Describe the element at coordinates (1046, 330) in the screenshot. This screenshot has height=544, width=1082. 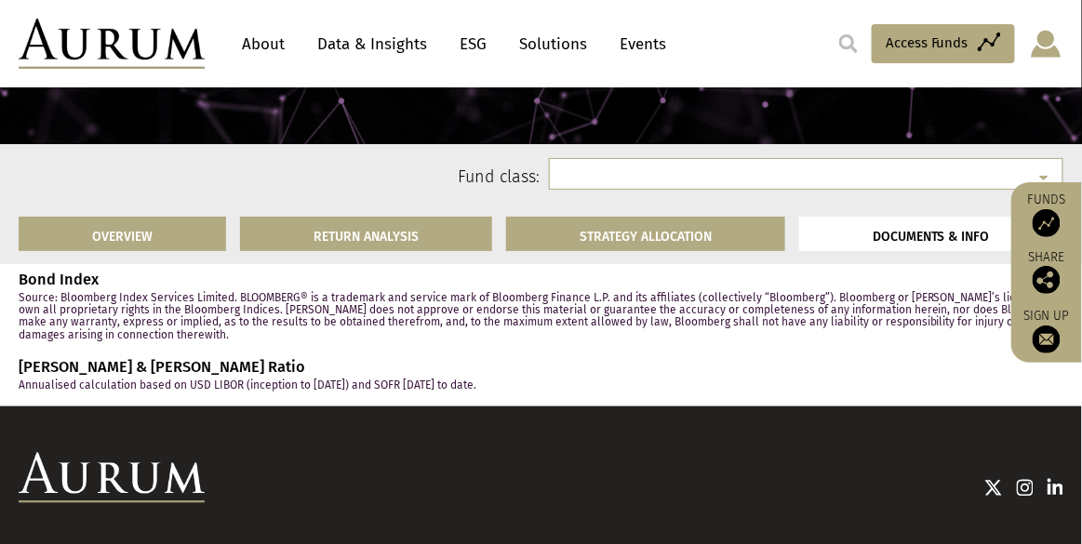
I see `a: Sign up` at that location.